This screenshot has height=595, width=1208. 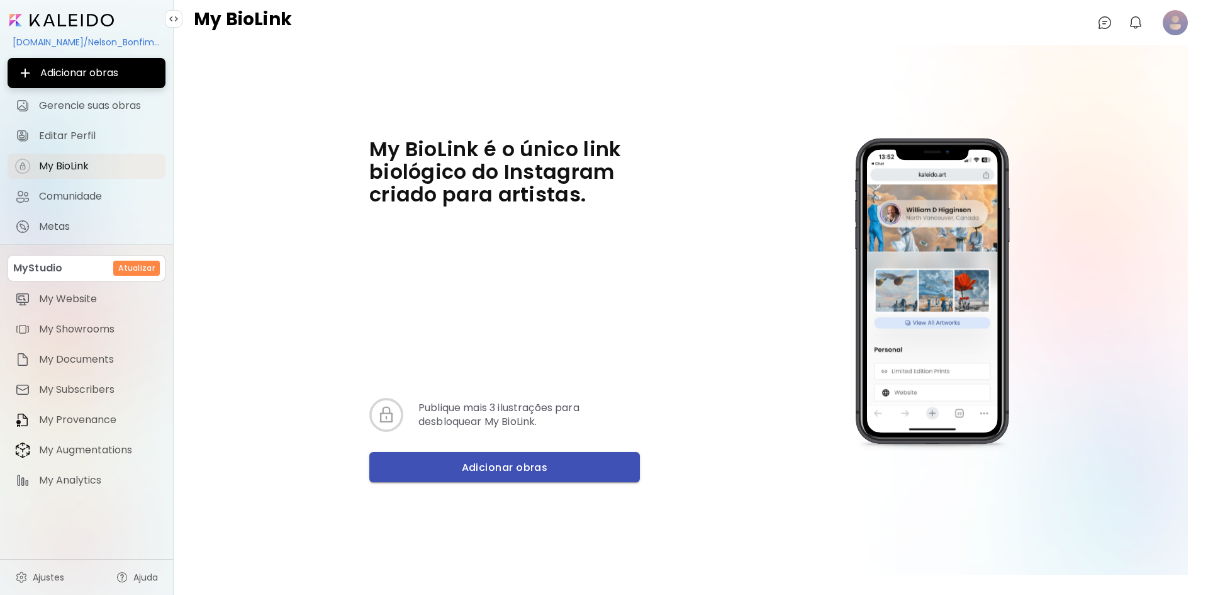 I want to click on a: Ajuda, so click(x=137, y=577).